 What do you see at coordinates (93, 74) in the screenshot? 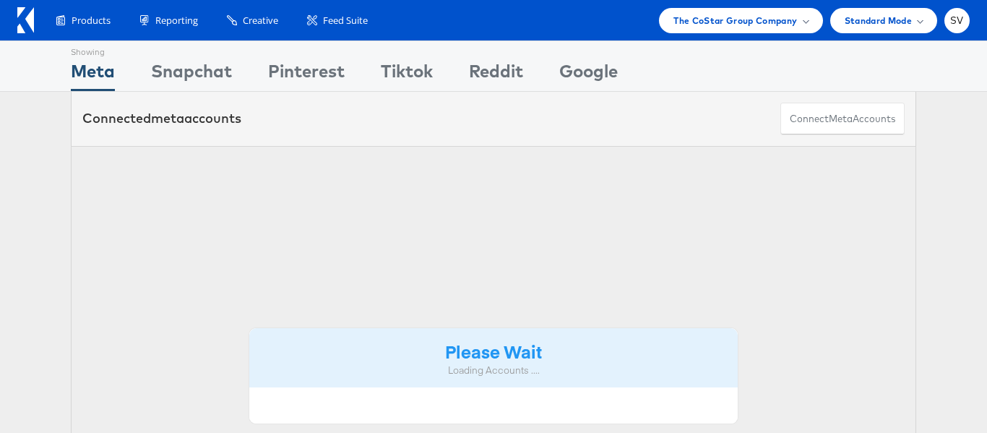
I see `div: Meta` at bounding box center [93, 74].